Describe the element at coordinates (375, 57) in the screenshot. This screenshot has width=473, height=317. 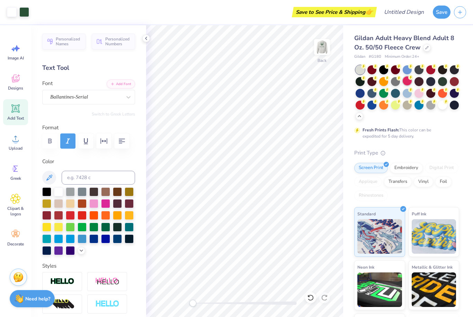
I see `span: # G180` at that location.